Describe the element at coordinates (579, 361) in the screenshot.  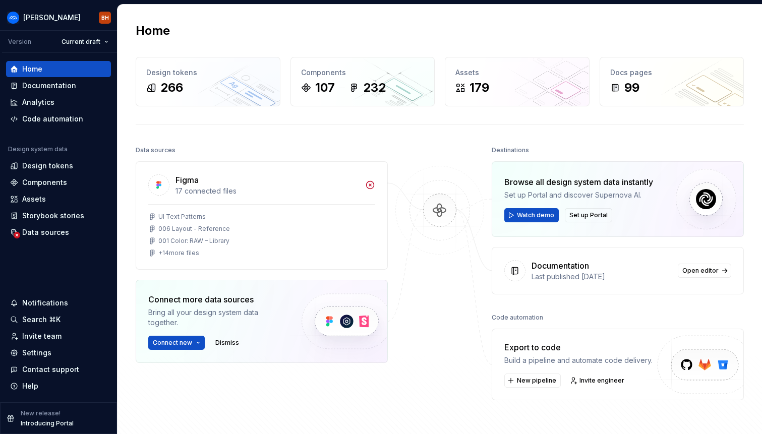
I see `div: Build a pipeline and automate code delivery.` at that location.